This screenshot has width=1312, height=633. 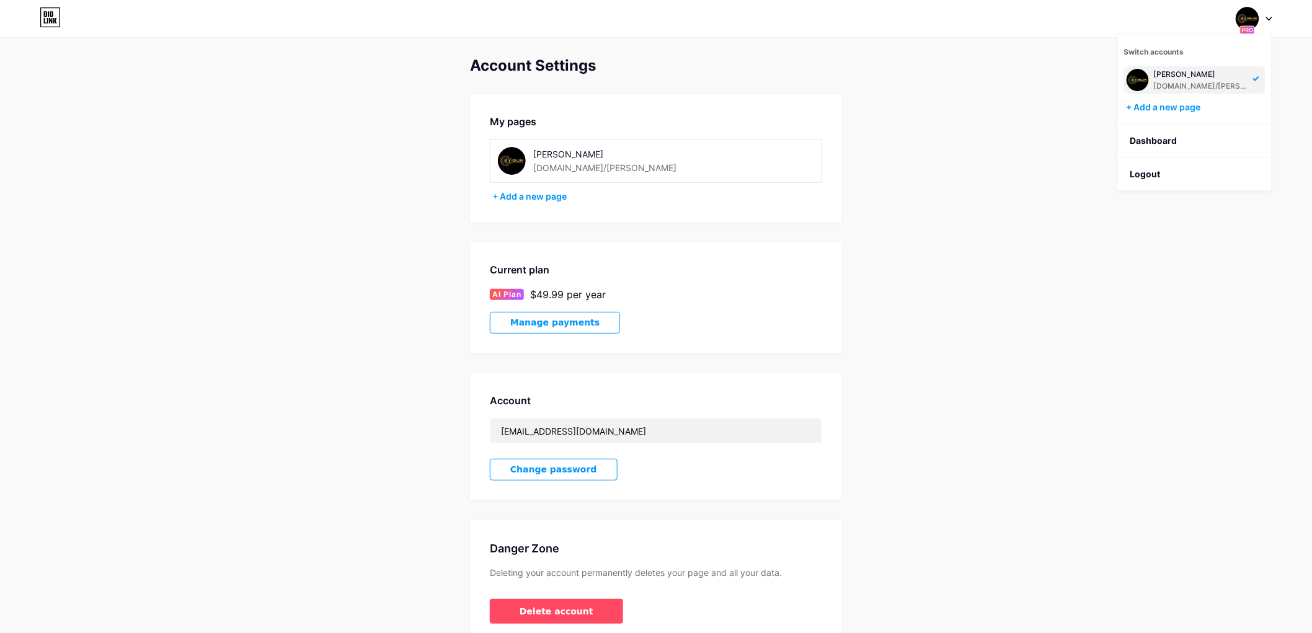 I want to click on span: AI Plan, so click(x=507, y=294).